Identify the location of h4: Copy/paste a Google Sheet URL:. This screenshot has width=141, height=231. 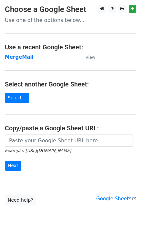
(70, 128).